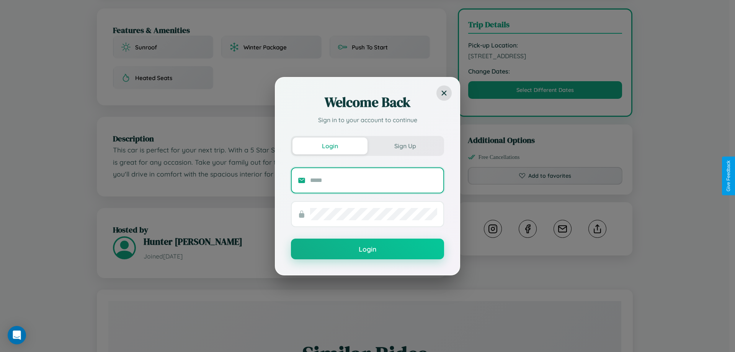 This screenshot has height=352, width=735. I want to click on p: Sign in to your account to continue, so click(367, 120).